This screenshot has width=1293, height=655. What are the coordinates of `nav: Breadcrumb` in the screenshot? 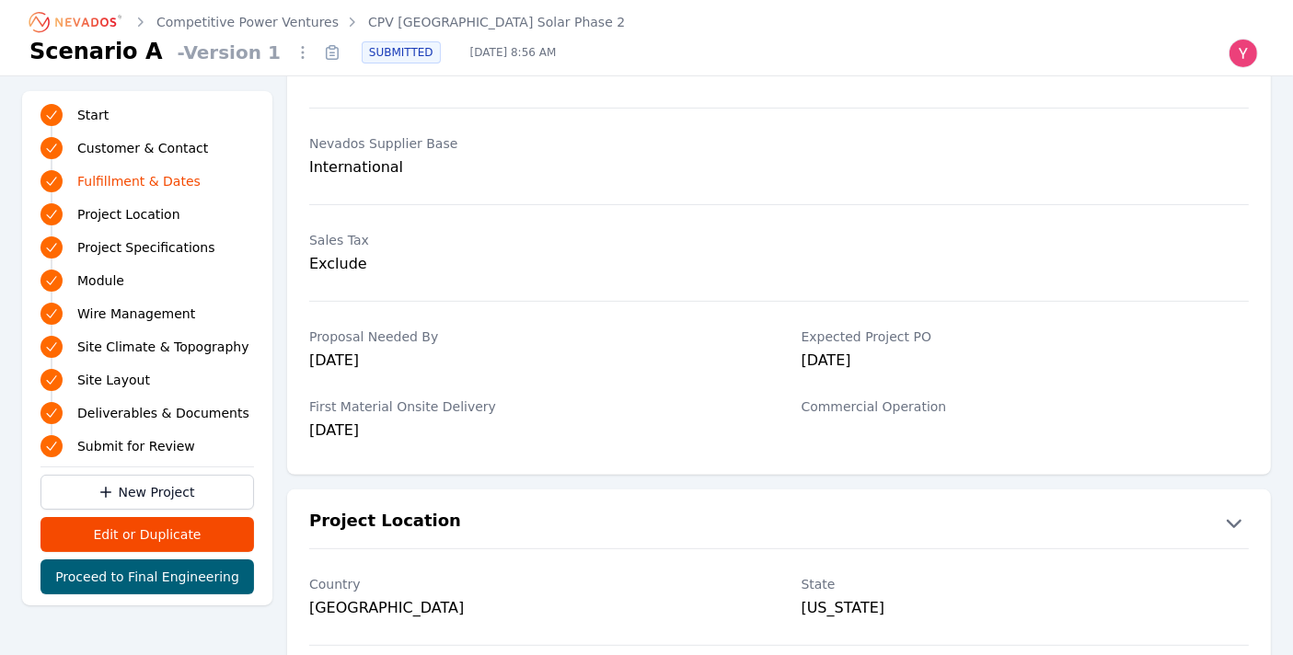 It's located at (327, 22).